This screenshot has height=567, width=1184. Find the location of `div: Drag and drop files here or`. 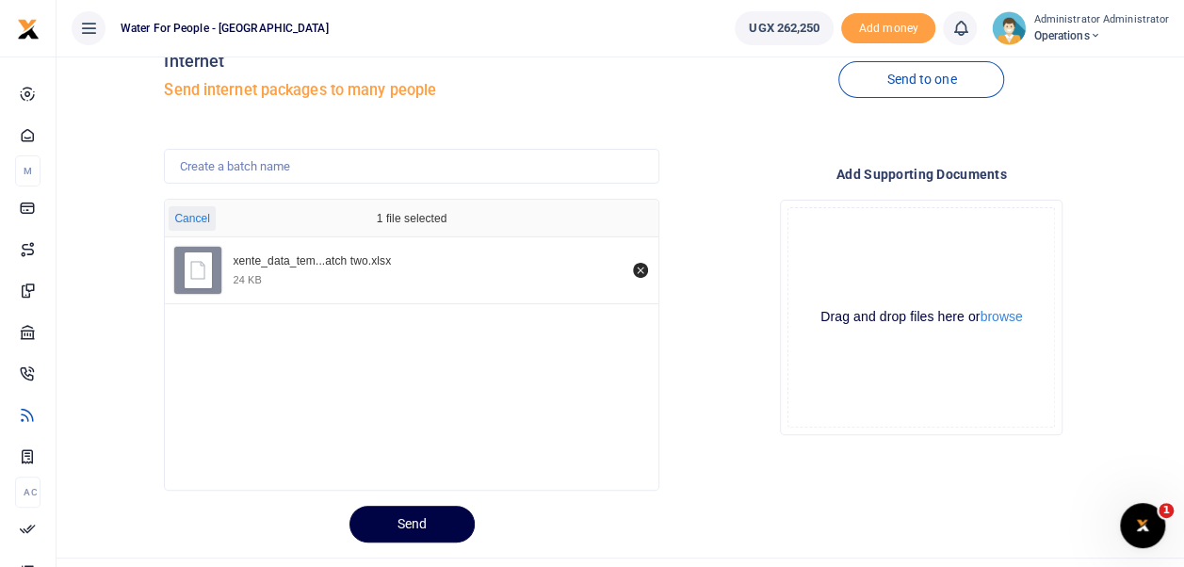

div: Drag and drop files here or is located at coordinates (921, 316).